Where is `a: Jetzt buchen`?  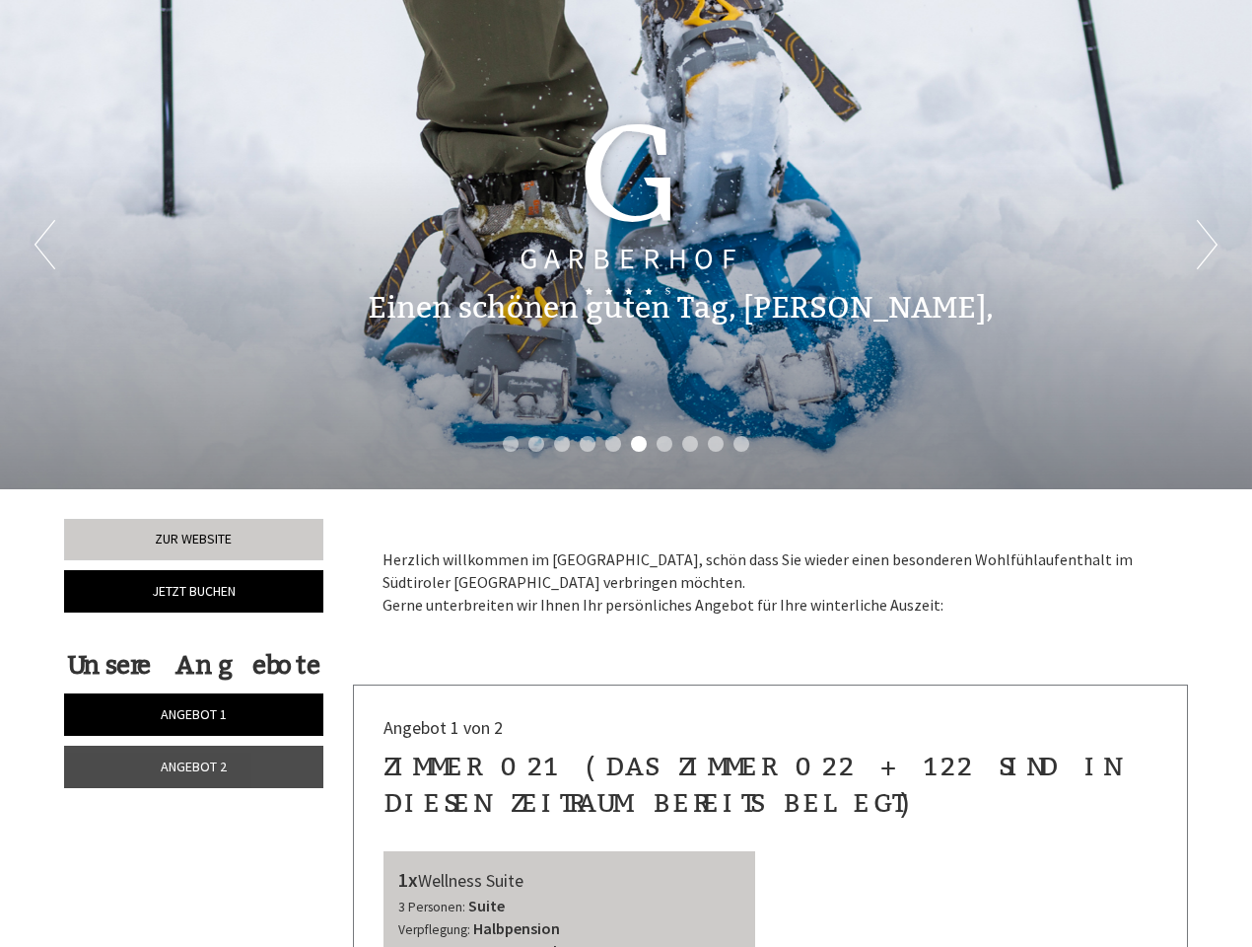 a: Jetzt buchen is located at coordinates (193, 591).